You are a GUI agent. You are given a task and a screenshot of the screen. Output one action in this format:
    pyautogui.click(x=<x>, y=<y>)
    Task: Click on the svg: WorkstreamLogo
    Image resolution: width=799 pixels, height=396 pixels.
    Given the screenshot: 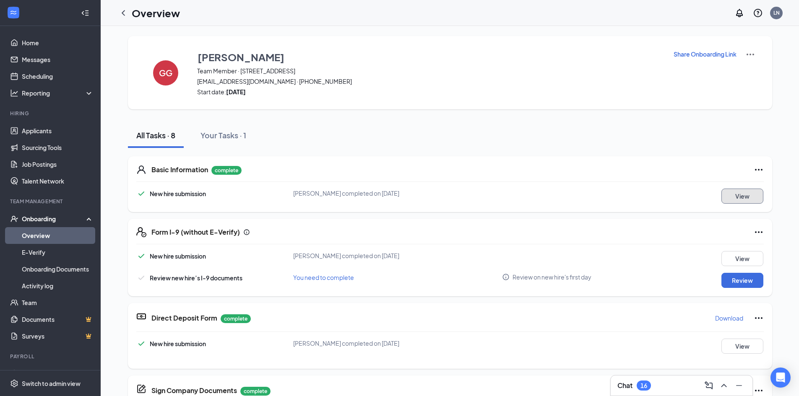 What is the action you would take?
    pyautogui.click(x=13, y=13)
    